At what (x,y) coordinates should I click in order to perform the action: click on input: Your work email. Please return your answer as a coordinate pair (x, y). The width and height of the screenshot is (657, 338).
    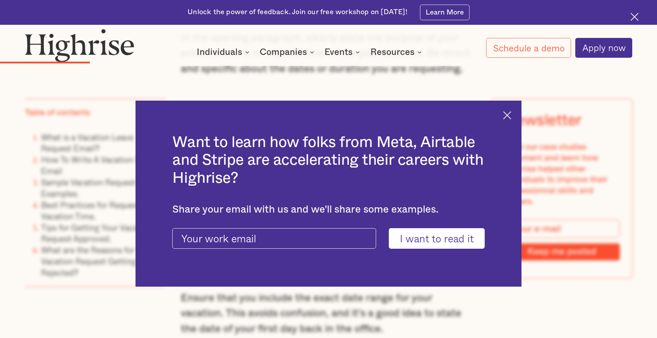
    Looking at the image, I should click on (274, 238).